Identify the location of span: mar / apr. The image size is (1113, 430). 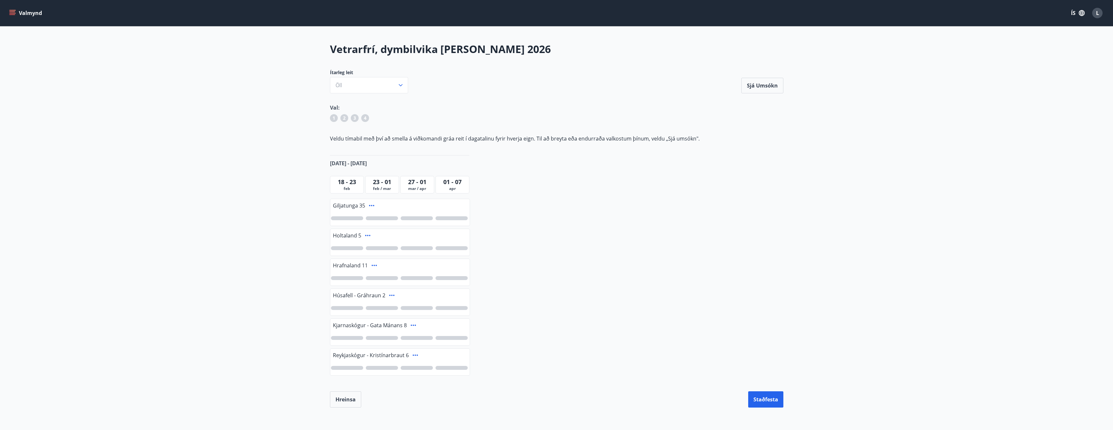
(417, 189).